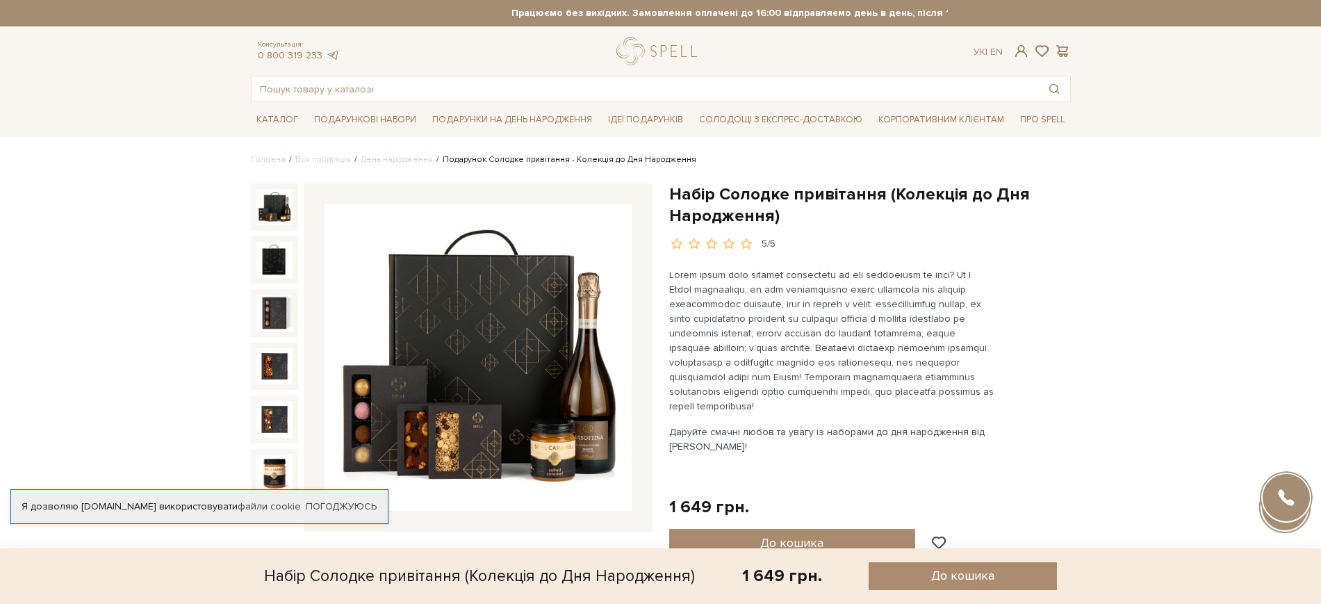 Image resolution: width=1321 pixels, height=604 pixels. Describe the element at coordinates (397, 159) in the screenshot. I see `a: День народження` at that location.